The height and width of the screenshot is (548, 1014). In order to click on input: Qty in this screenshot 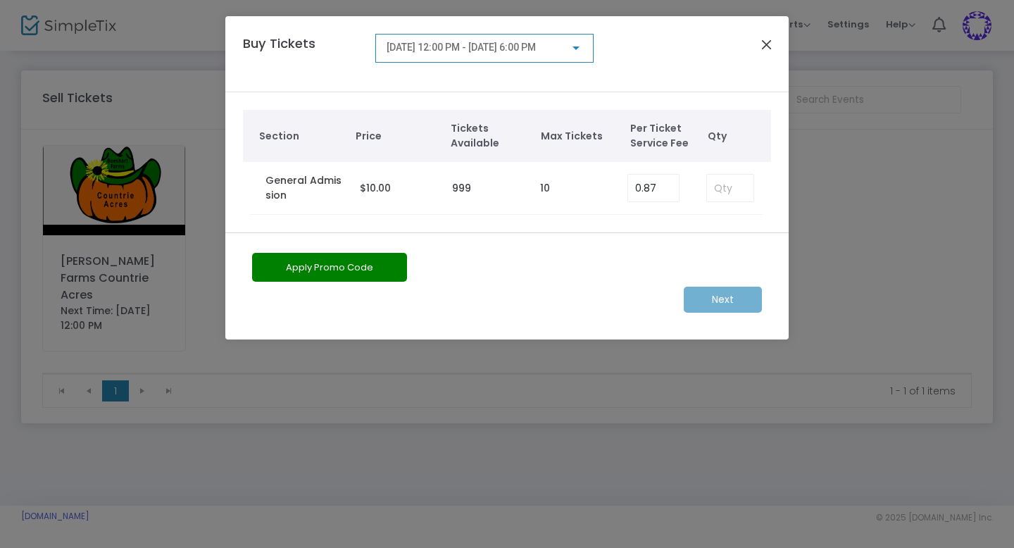, I will do `click(730, 188)`.